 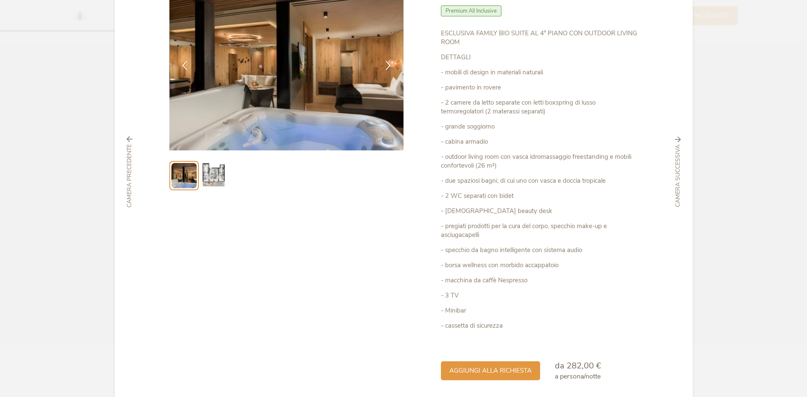 I want to click on span: Camera successiva, so click(x=678, y=176).